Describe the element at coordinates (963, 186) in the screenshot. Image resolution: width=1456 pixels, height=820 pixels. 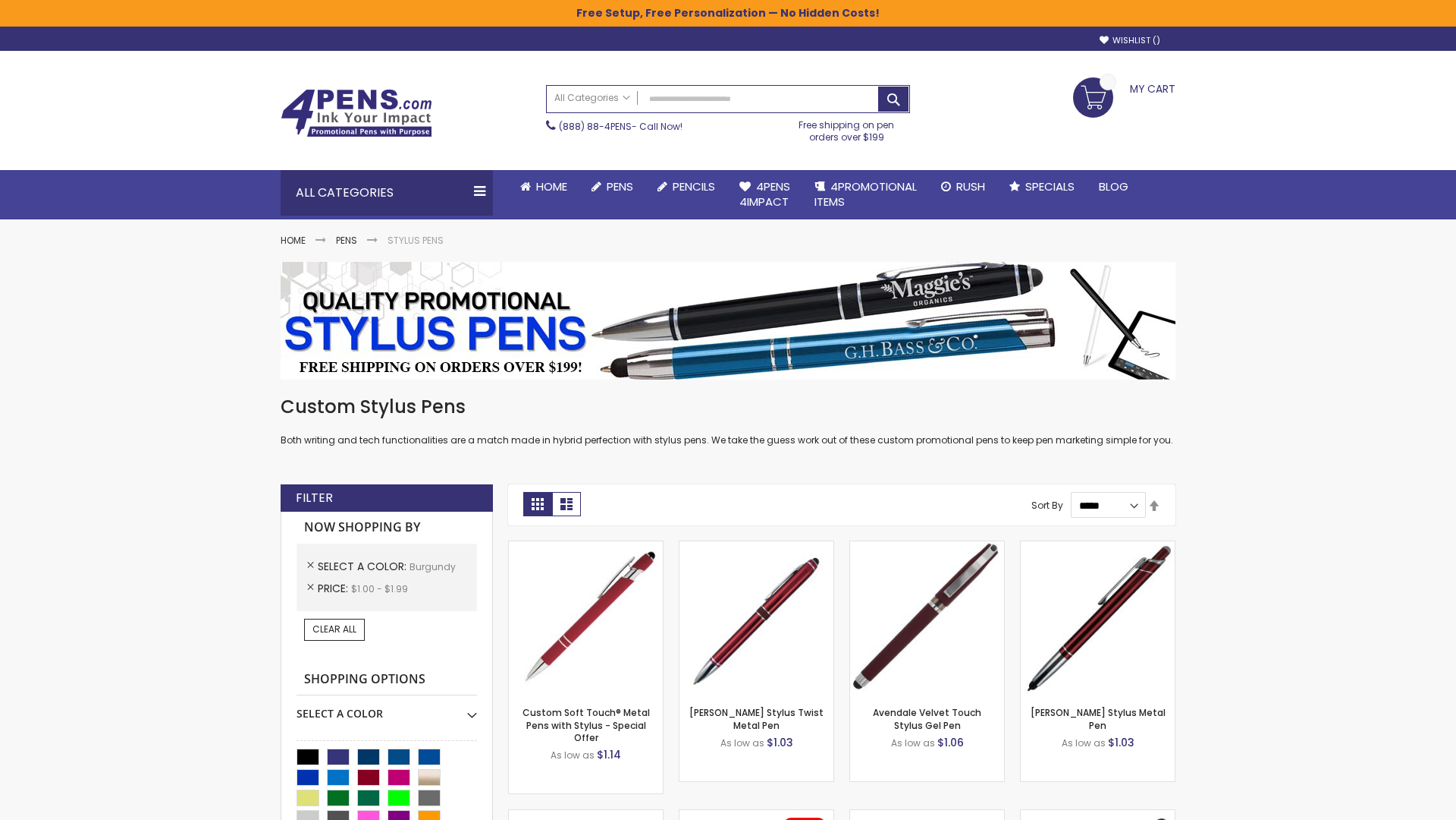
I see `a: Rush` at that location.